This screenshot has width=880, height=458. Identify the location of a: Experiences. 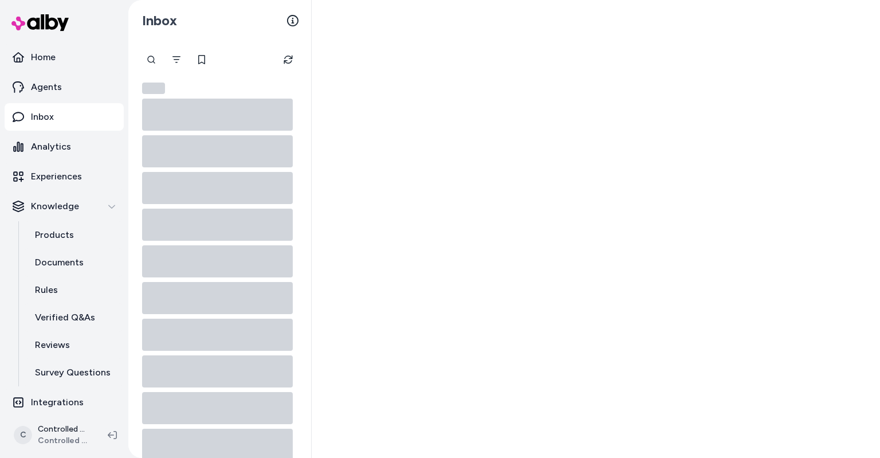
(64, 177).